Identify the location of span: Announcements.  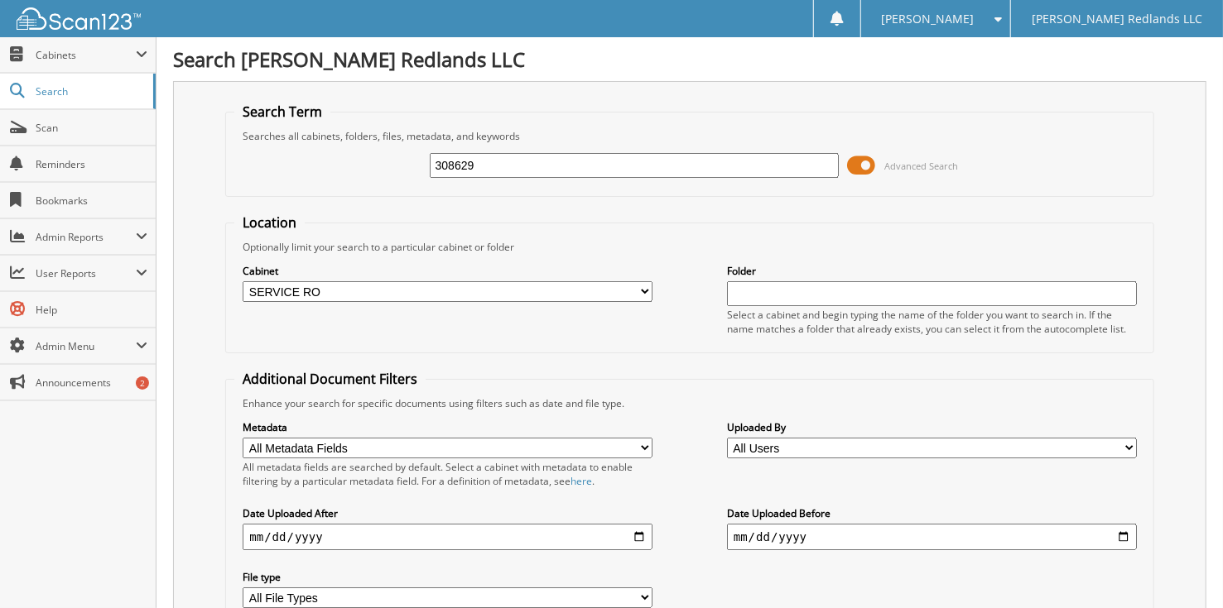
(91, 382).